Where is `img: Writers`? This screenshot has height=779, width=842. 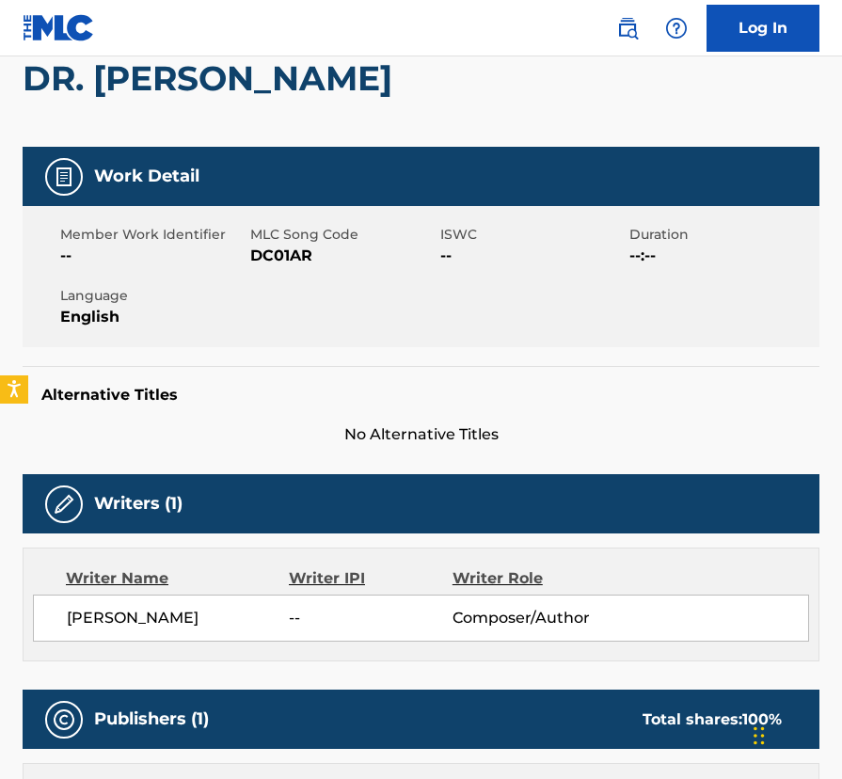
img: Writers is located at coordinates (64, 504).